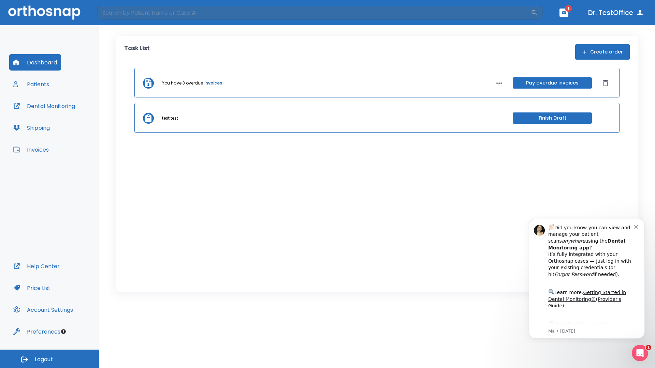  Describe the element at coordinates (36, 266) in the screenshot. I see `a: Help Center` at that location.